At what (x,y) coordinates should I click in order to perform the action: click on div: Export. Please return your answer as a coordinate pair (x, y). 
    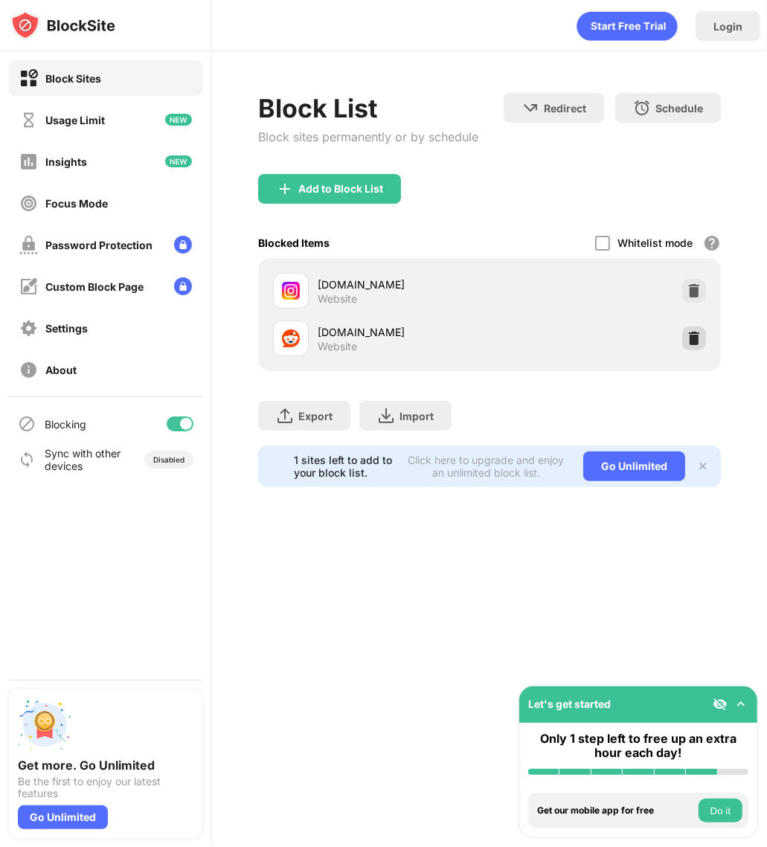
    Looking at the image, I should click on (315, 416).